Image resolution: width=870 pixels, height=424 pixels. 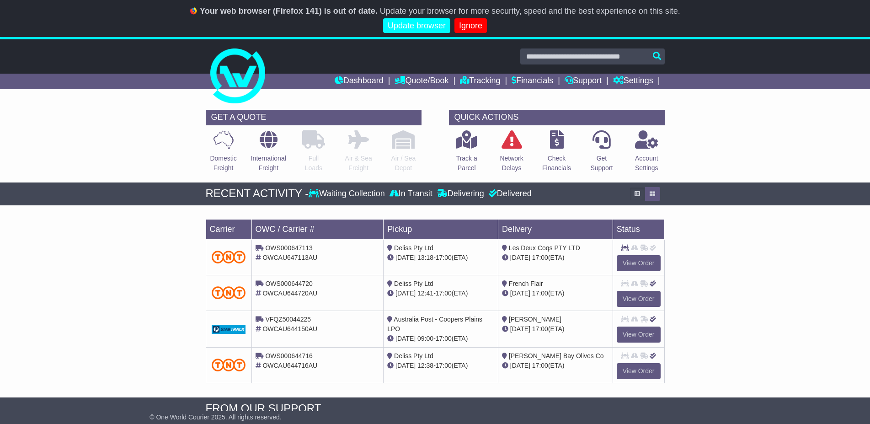 I want to click on a: Ignore, so click(x=471, y=26).